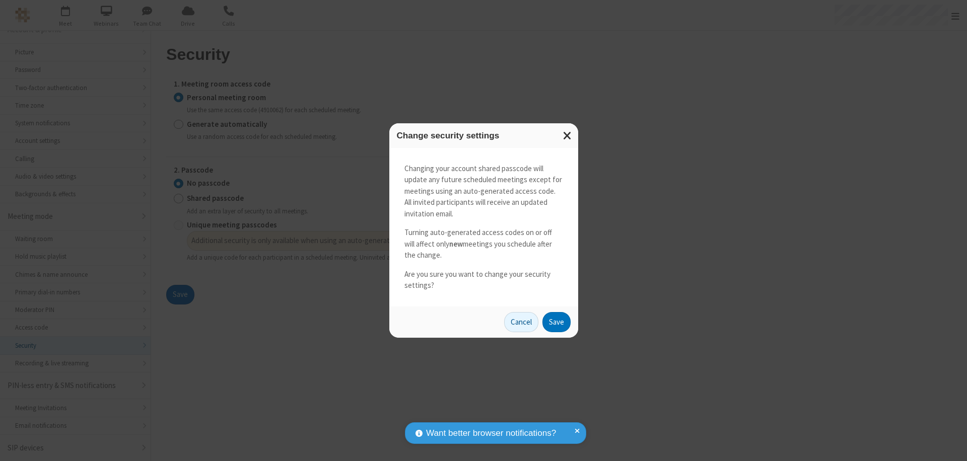  What do you see at coordinates (456, 244) in the screenshot?
I see `strong: new` at bounding box center [456, 244].